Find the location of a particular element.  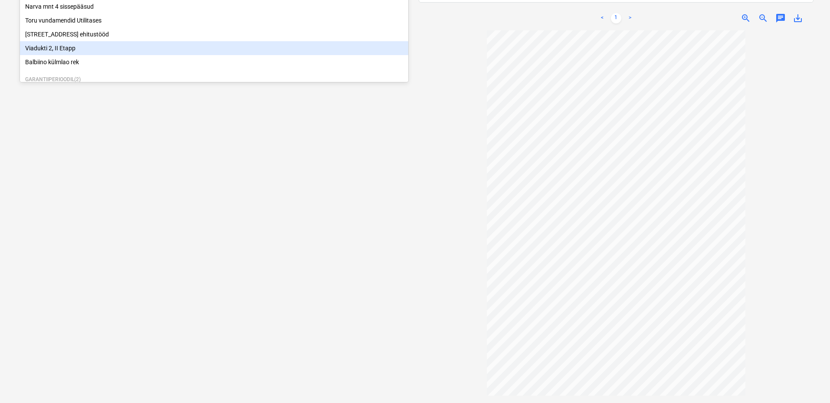

div: Maasika tee 7 ehitustööd is located at coordinates (214, 34).